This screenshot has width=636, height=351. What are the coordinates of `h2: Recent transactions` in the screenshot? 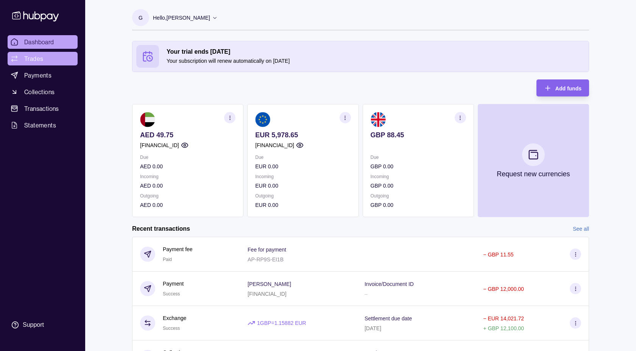 It's located at (161, 229).